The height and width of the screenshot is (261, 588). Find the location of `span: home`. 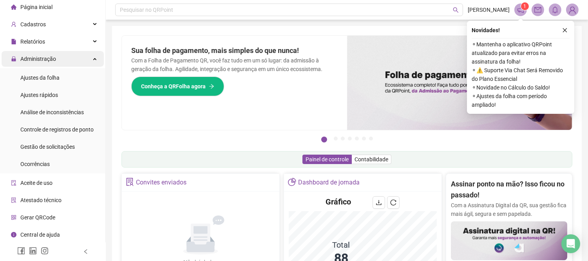

span: home is located at coordinates (14, 7).